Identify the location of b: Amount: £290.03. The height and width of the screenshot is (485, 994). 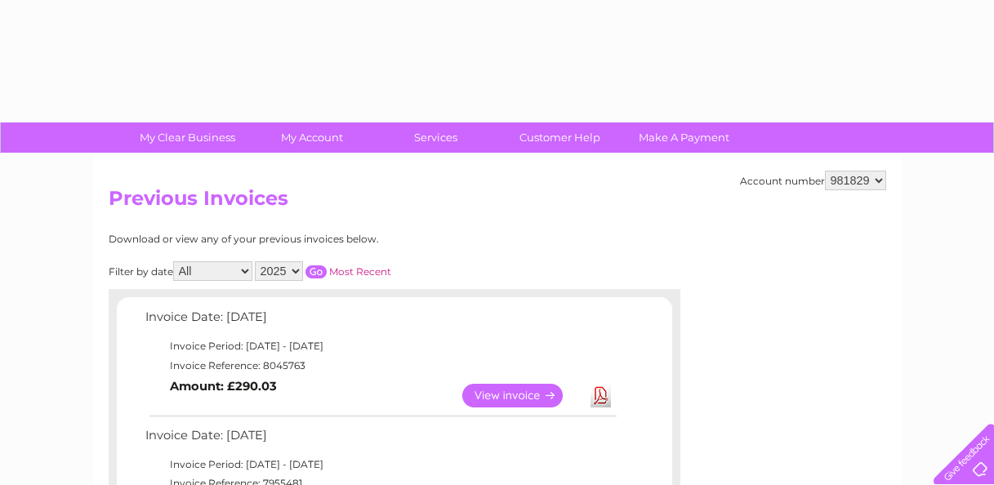
(223, 386).